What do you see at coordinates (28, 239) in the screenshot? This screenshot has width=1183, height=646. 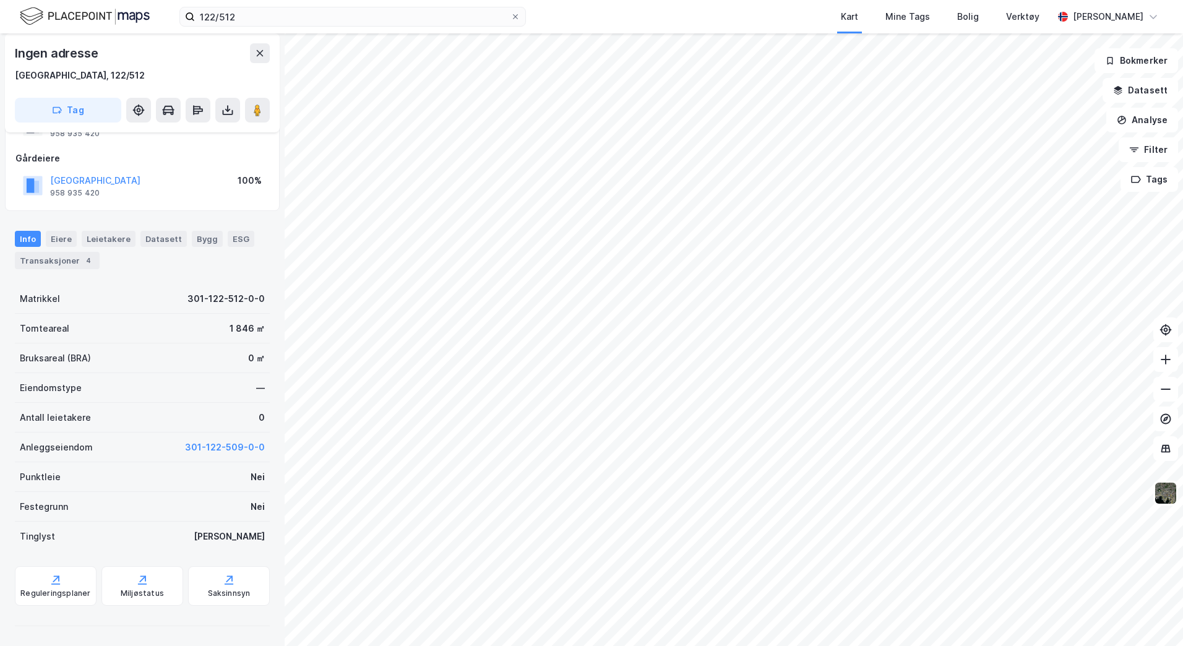 I see `div: Info` at bounding box center [28, 239].